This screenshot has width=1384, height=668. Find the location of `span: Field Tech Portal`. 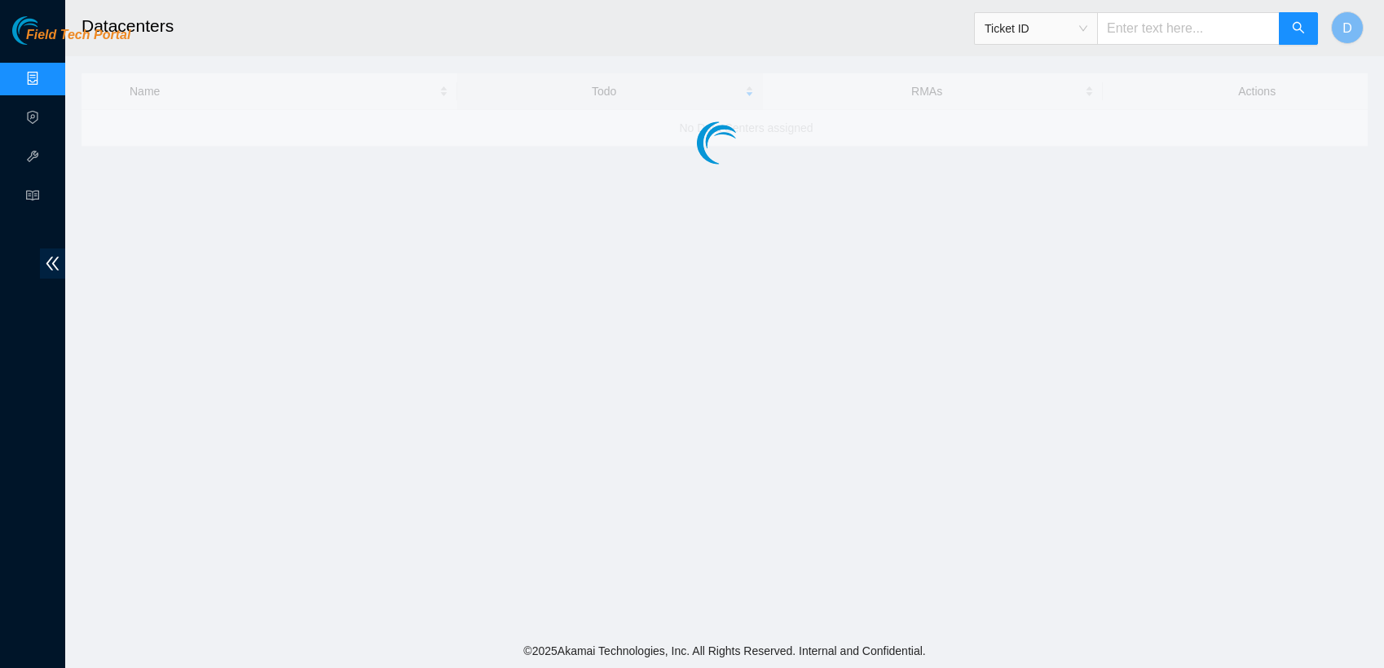

span: Field Tech Portal is located at coordinates (78, 35).